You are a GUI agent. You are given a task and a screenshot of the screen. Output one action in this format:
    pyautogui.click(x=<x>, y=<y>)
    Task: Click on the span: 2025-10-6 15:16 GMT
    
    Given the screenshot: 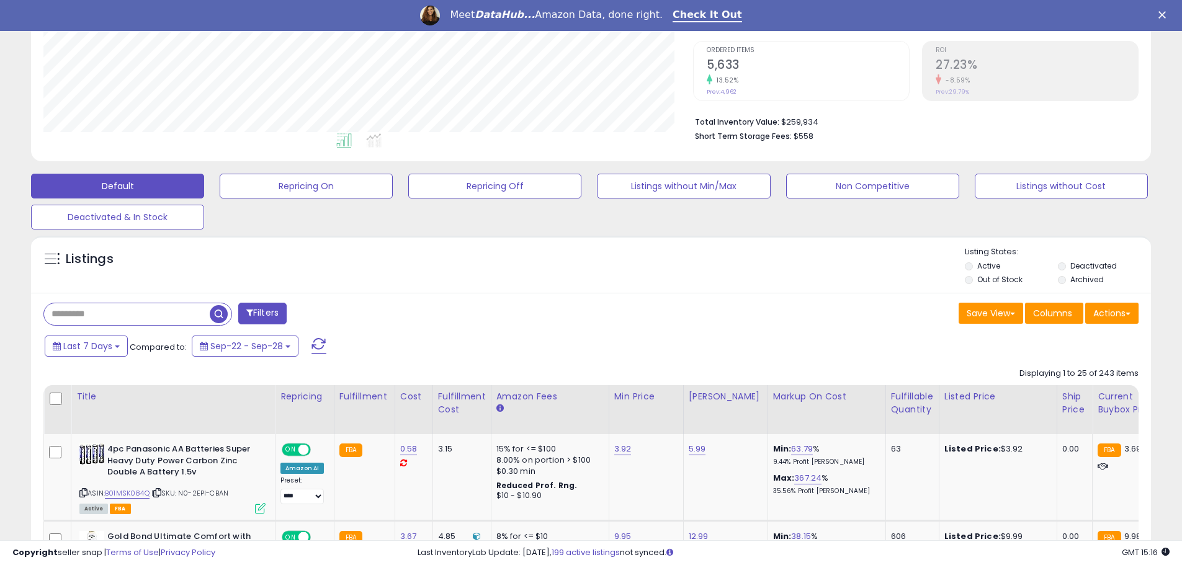 What is the action you would take?
    pyautogui.click(x=1145, y=552)
    